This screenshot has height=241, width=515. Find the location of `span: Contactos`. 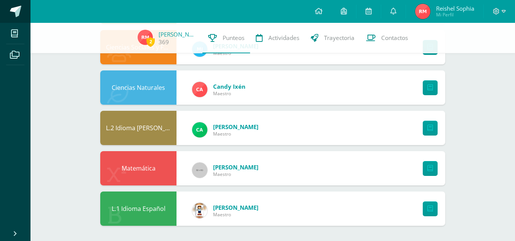

span: Contactos is located at coordinates (394, 38).